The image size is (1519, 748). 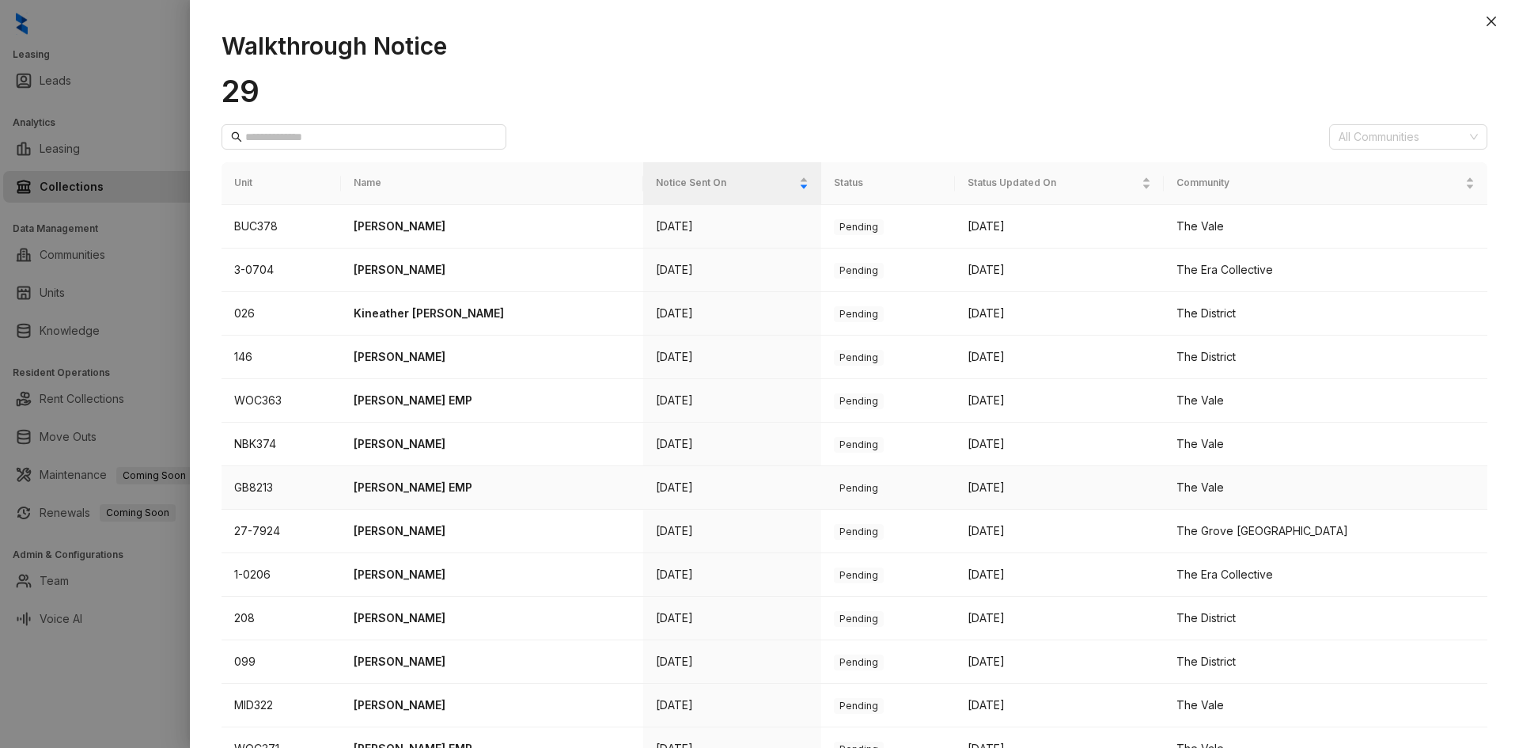 What do you see at coordinates (888, 183) in the screenshot?
I see `th: Status` at bounding box center [888, 183].